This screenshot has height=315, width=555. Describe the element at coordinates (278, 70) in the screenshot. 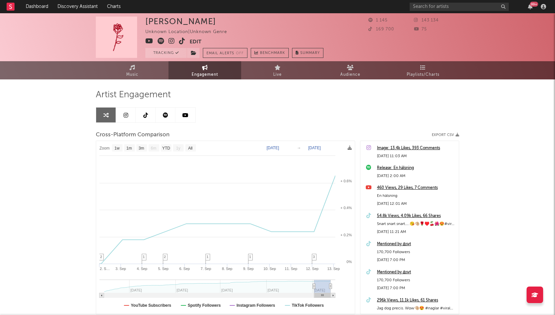

I see `a: Live` at that location.